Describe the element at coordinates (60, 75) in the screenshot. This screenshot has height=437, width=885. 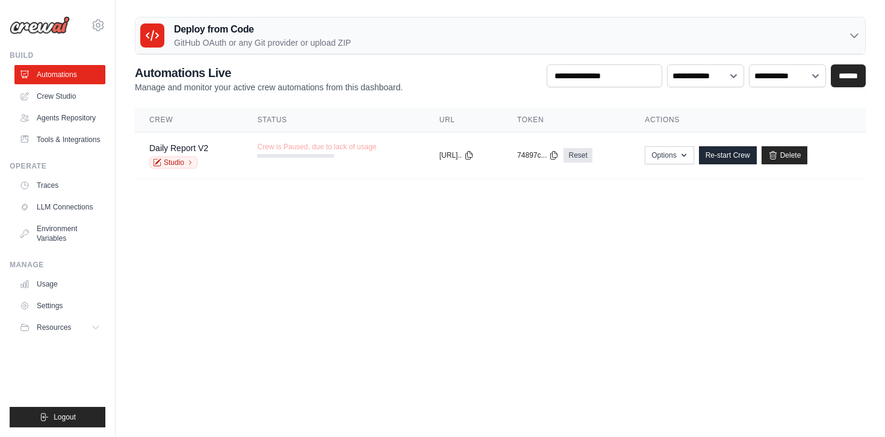
I see `a: Automations` at that location.